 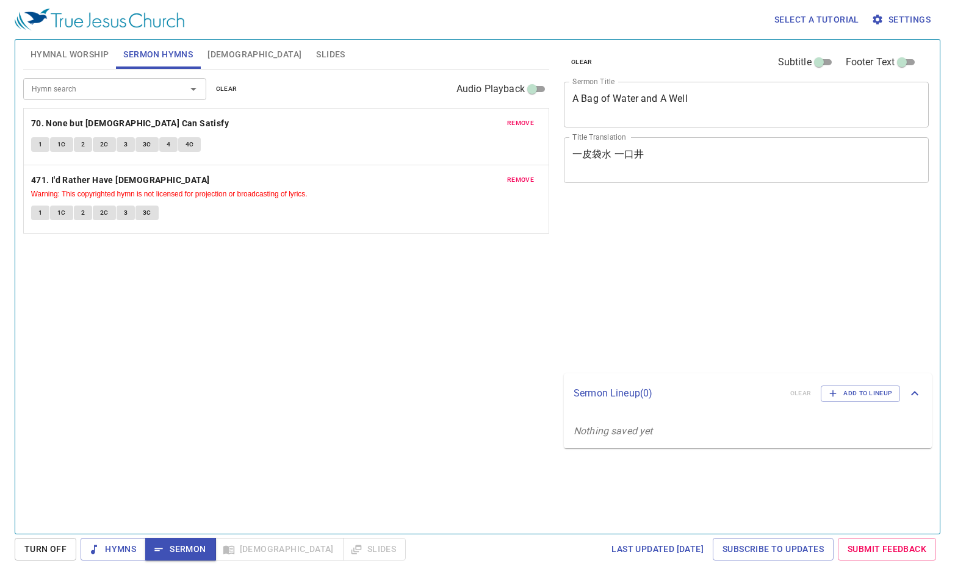 I want to click on span: Hymns, so click(x=113, y=549).